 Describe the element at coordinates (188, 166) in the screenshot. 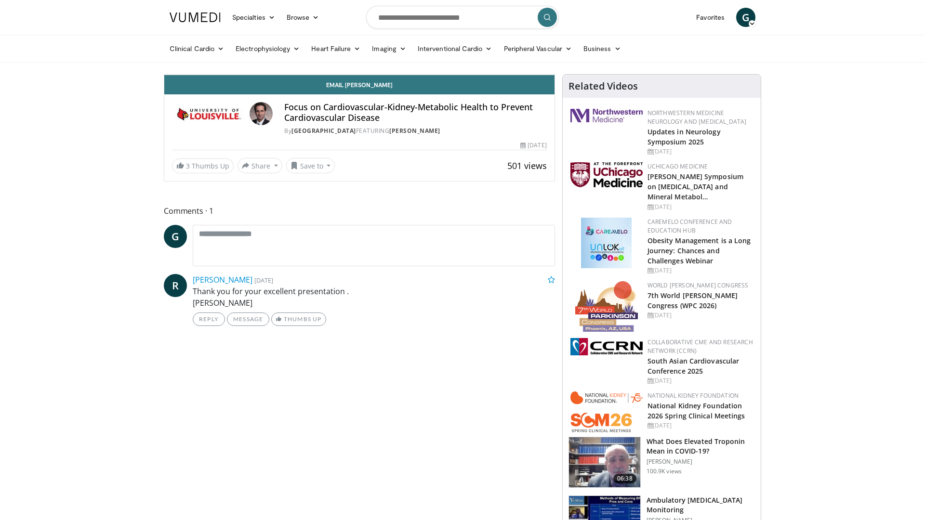

I see `span: 3` at that location.